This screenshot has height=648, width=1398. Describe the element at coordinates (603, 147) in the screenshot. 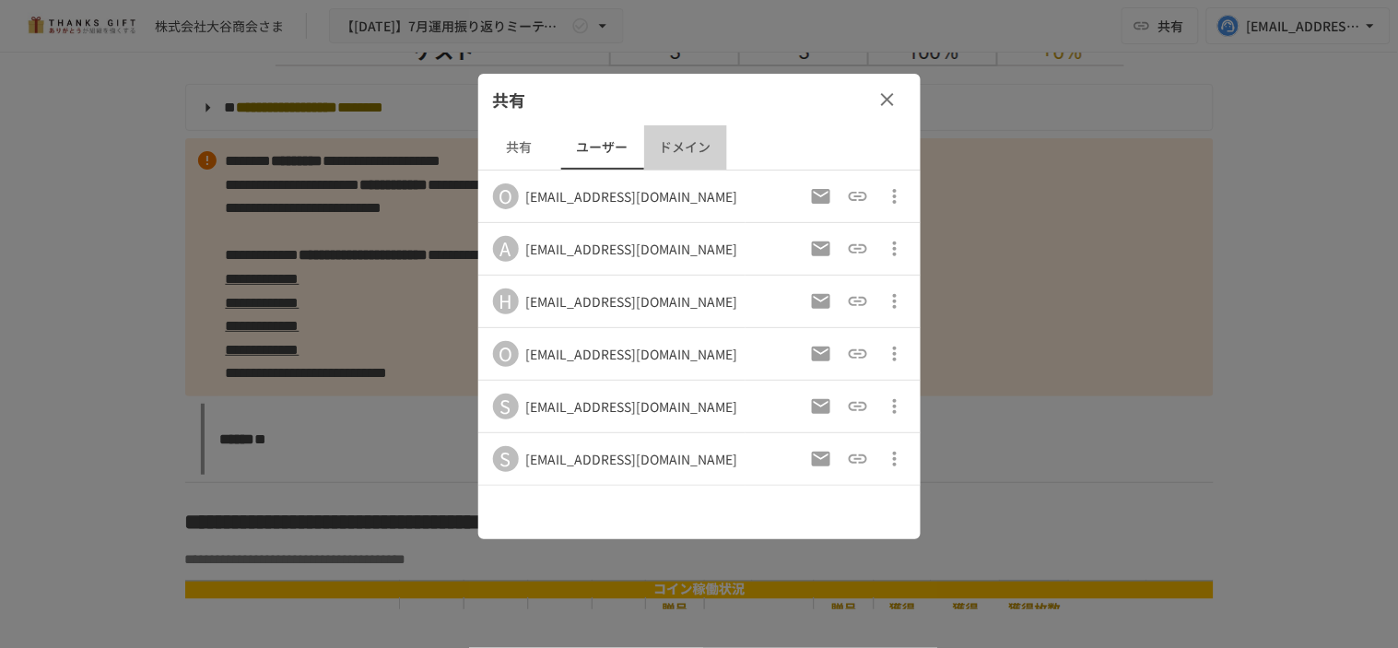

I see `button: ユーザー` at that location.